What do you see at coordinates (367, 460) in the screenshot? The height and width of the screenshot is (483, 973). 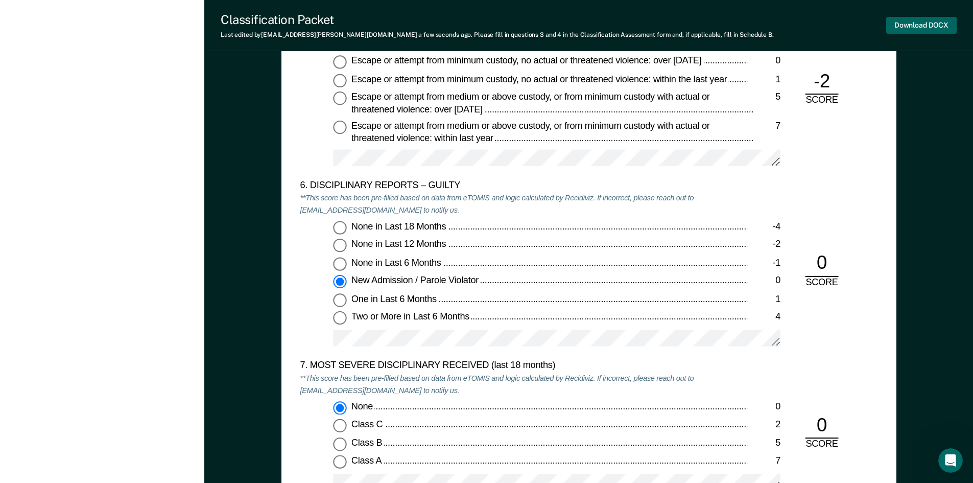 I see `span: Class A` at bounding box center [367, 460].